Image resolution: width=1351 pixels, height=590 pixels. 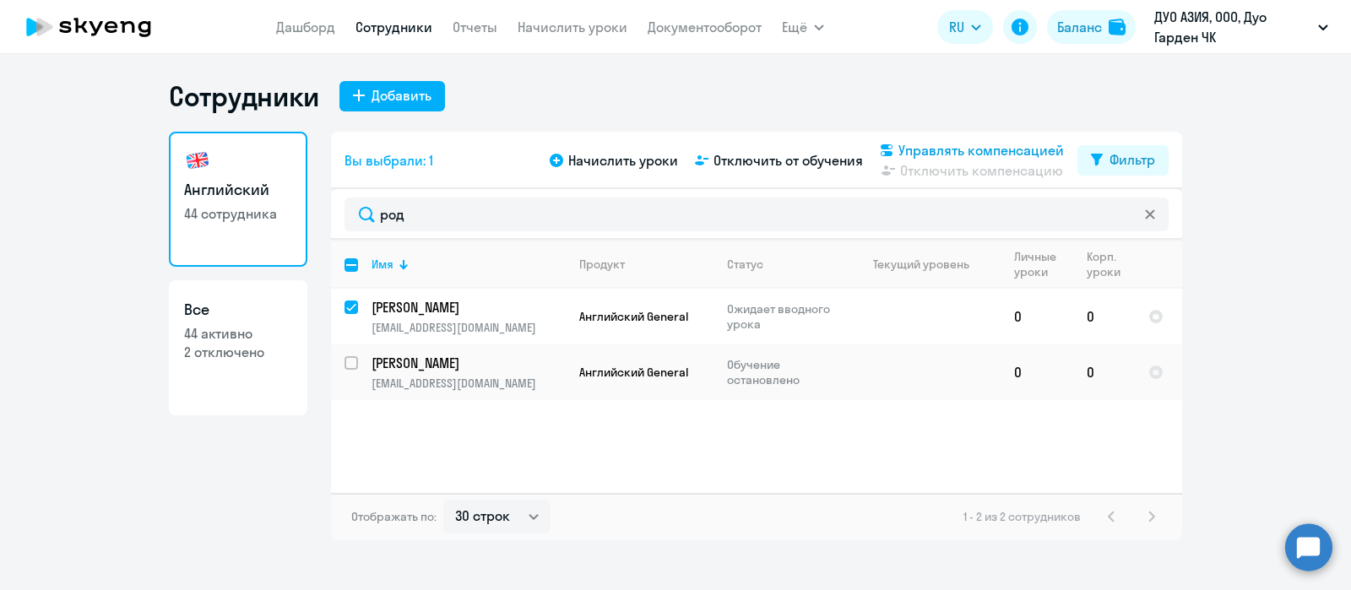 I want to click on p: Обучение остановлено, so click(x=784, y=372).